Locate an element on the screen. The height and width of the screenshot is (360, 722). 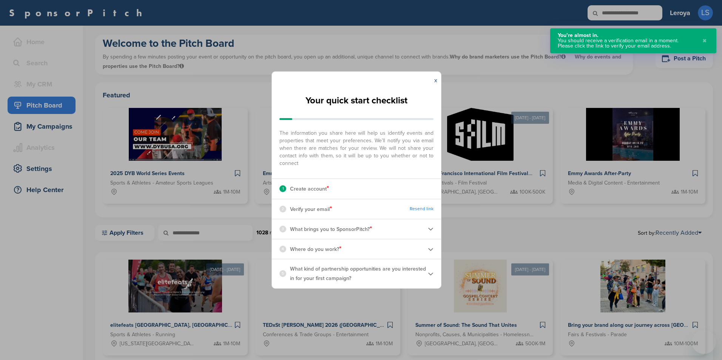
div: 5 is located at coordinates (283, 274).